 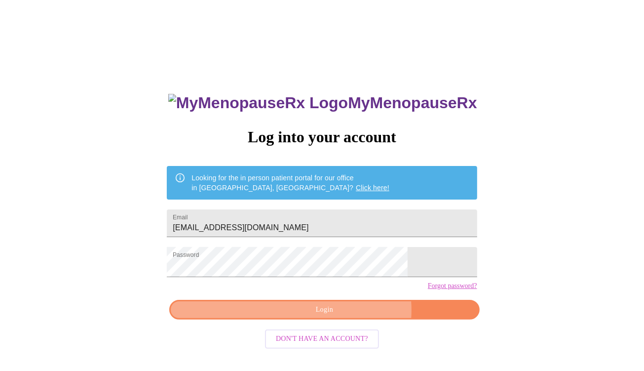 What do you see at coordinates (322, 137) in the screenshot?
I see `h3: Log into your account` at bounding box center [322, 137].